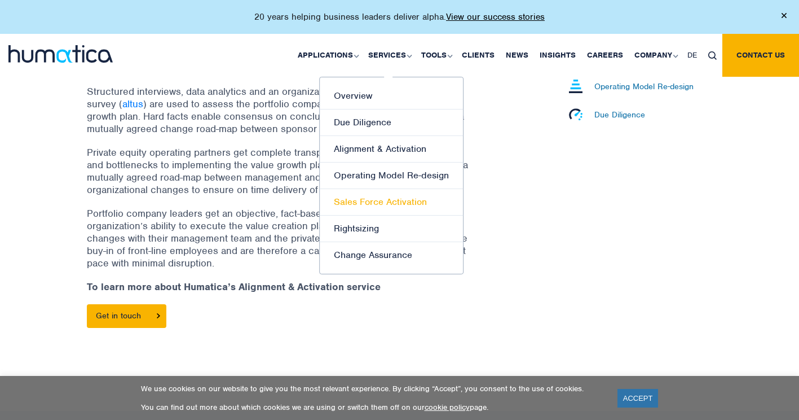  Describe the element at coordinates (391, 228) in the screenshot. I see `a: Rightsizing` at that location.